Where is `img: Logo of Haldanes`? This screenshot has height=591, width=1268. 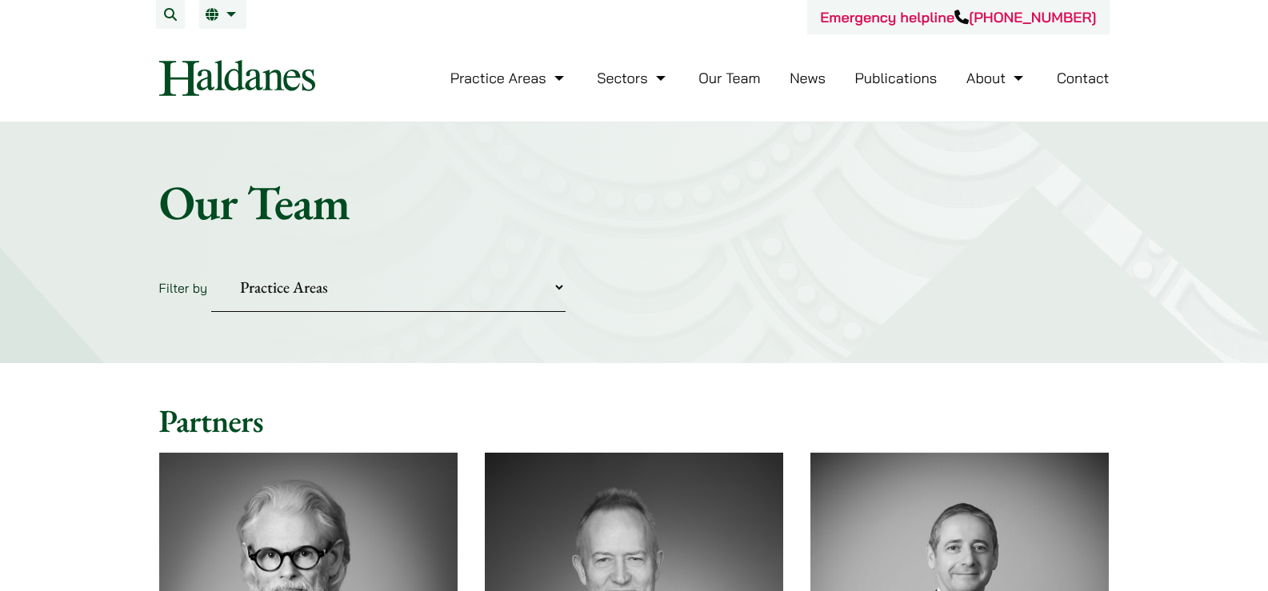 img: Logo of Haldanes is located at coordinates (237, 78).